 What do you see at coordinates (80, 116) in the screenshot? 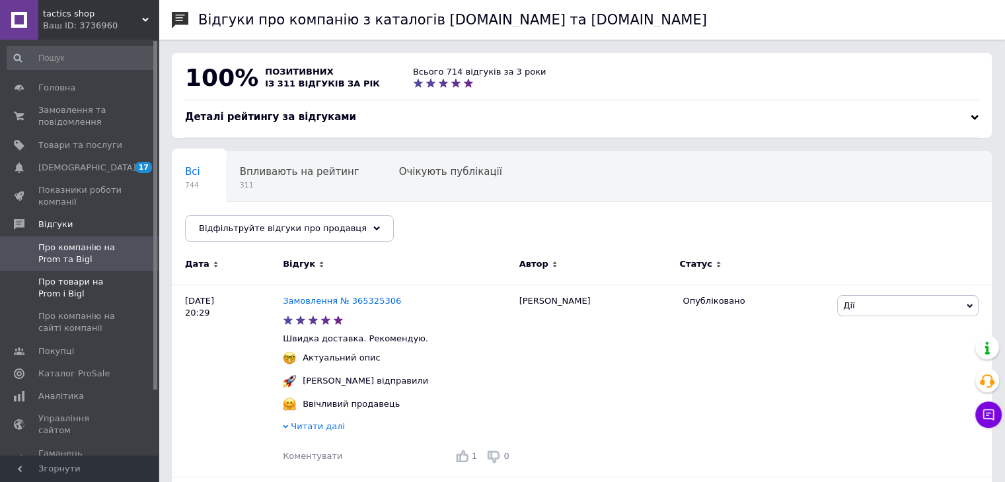
I see `span: Замовлення та повідомлення` at bounding box center [80, 116].